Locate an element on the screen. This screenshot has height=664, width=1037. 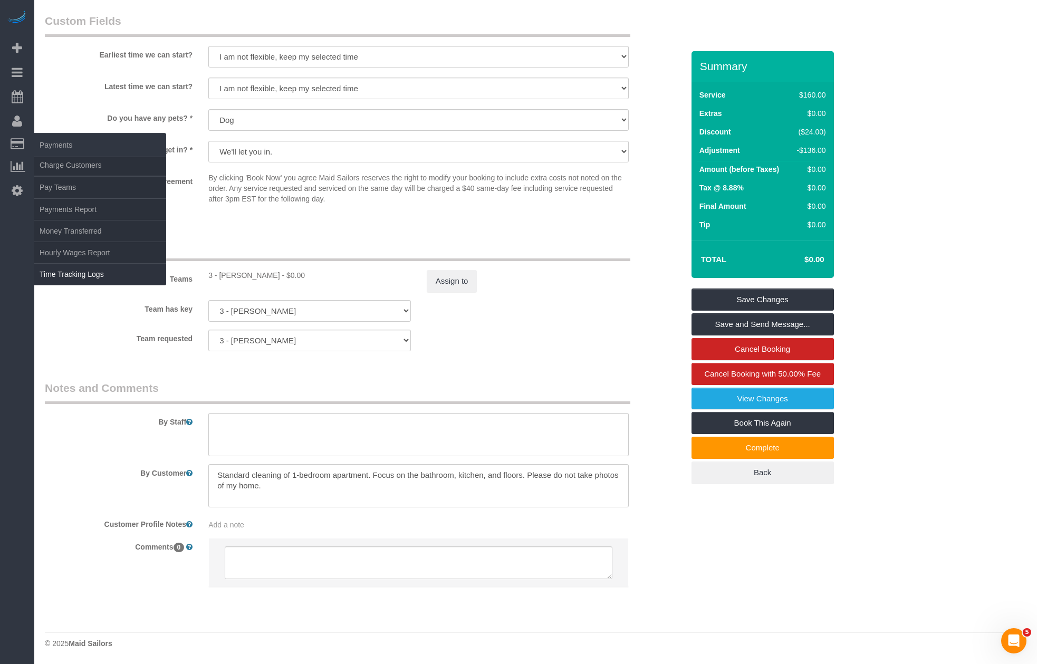
label: Adjustment is located at coordinates (720, 150).